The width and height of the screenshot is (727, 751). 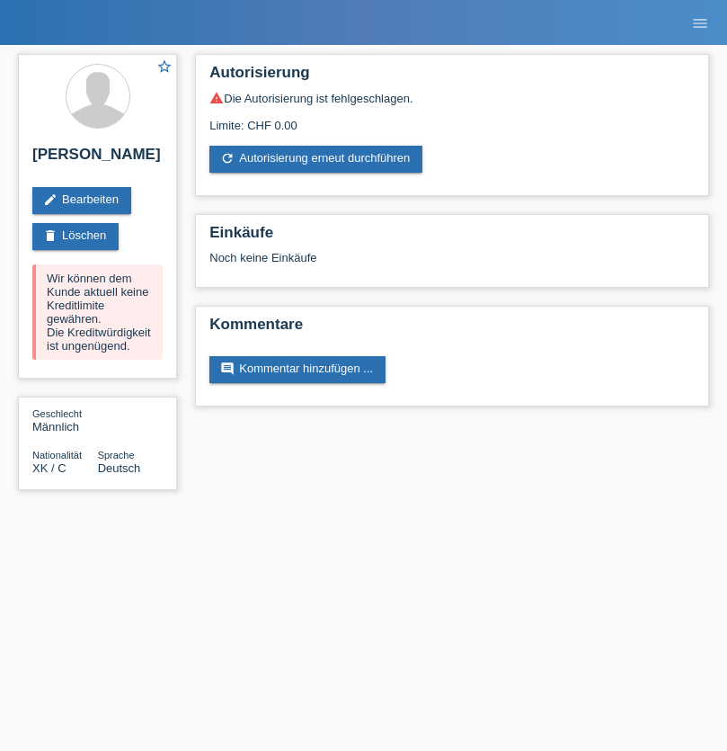 I want to click on span: Deutsch, so click(x=120, y=467).